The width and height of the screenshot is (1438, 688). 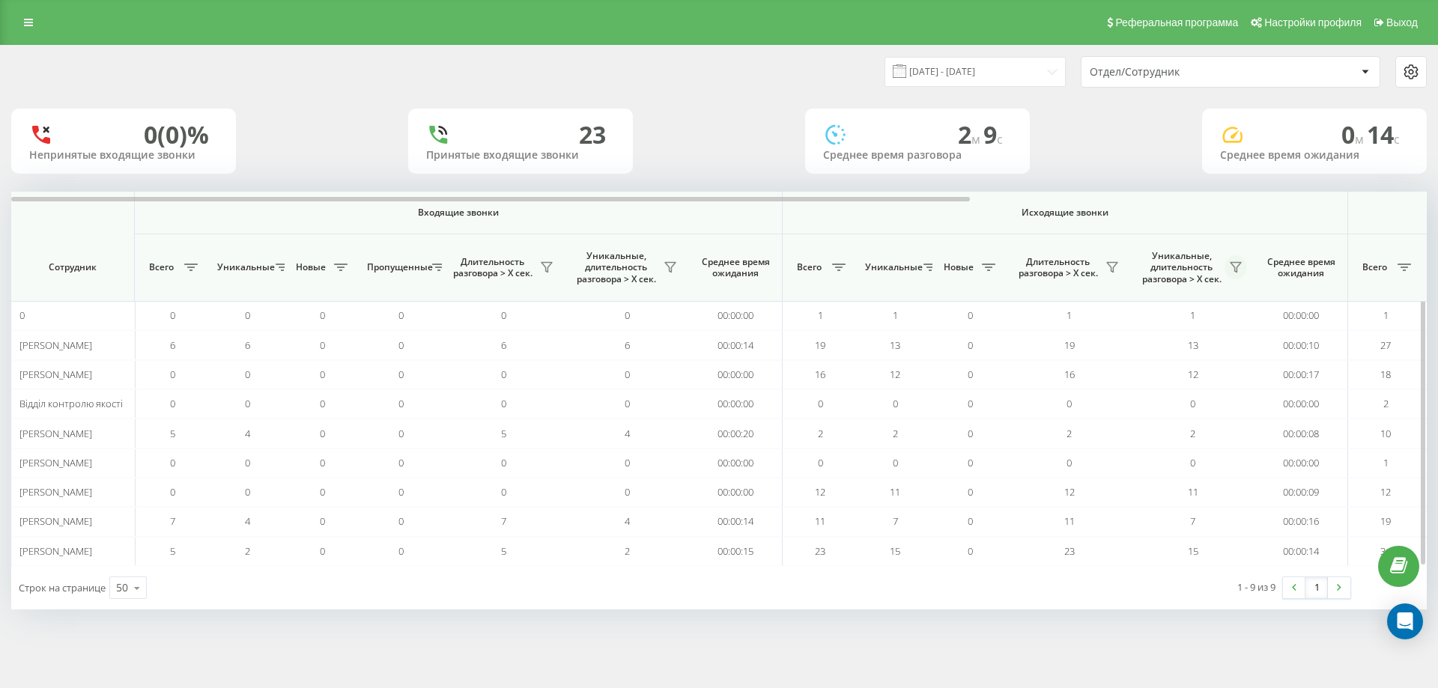 What do you see at coordinates (918, 155) in the screenshot?
I see `div: Среднее время разговора` at bounding box center [918, 155].